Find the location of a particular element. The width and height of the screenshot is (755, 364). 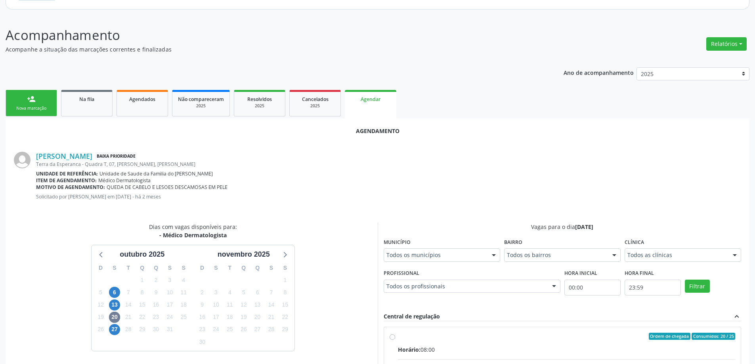

span: sexta-feira, 3 de outubro de 2025 is located at coordinates (170, 280).